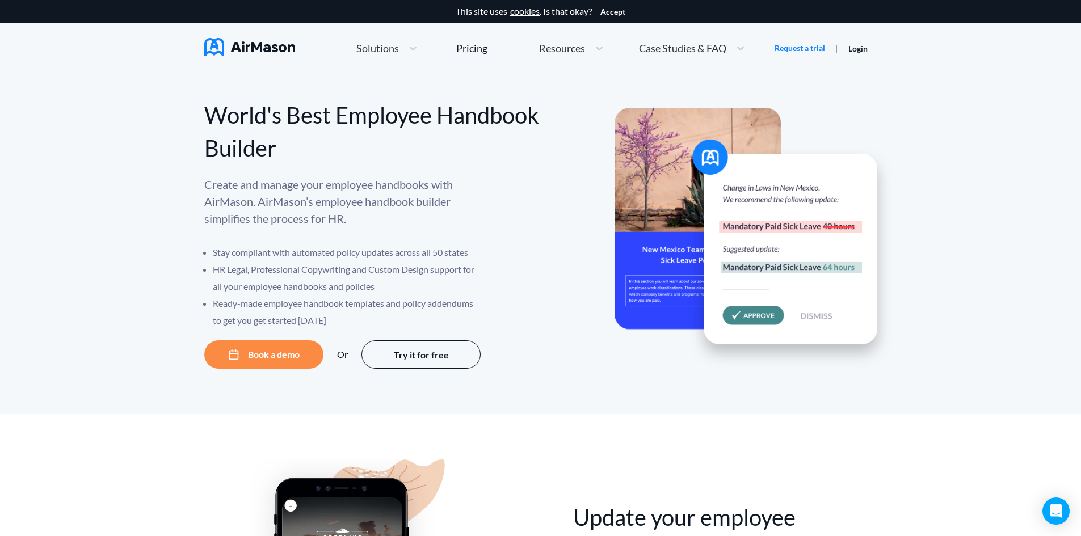 Image resolution: width=1081 pixels, height=536 pixels. I want to click on li: Stay compliant with automated policy updates across all 50 states, so click(347, 253).